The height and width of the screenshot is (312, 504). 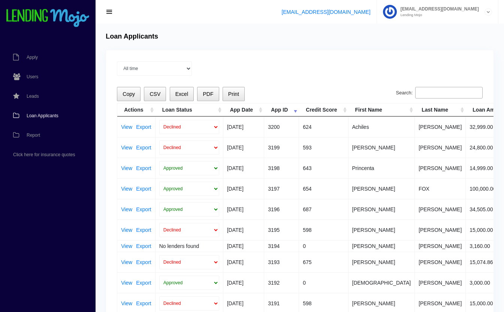 What do you see at coordinates (132, 37) in the screenshot?
I see `h4: Loan Applicants` at bounding box center [132, 37].